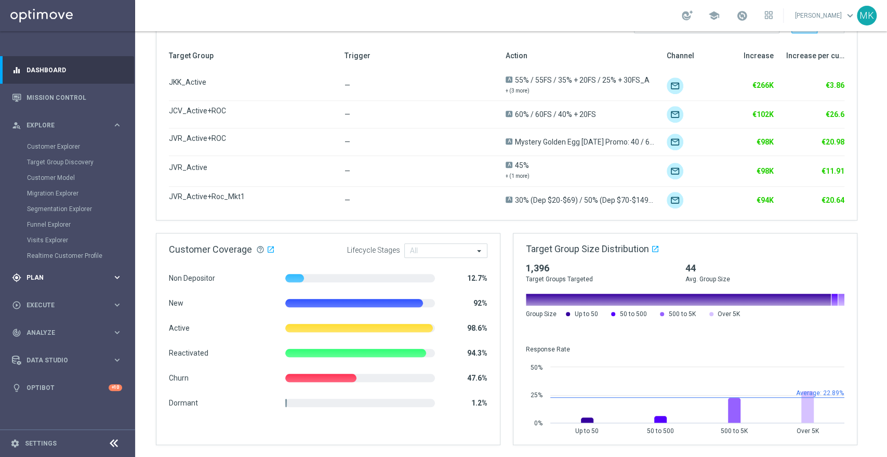 The height and width of the screenshot is (457, 887). I want to click on a: Funnel Explorer, so click(68, 224).